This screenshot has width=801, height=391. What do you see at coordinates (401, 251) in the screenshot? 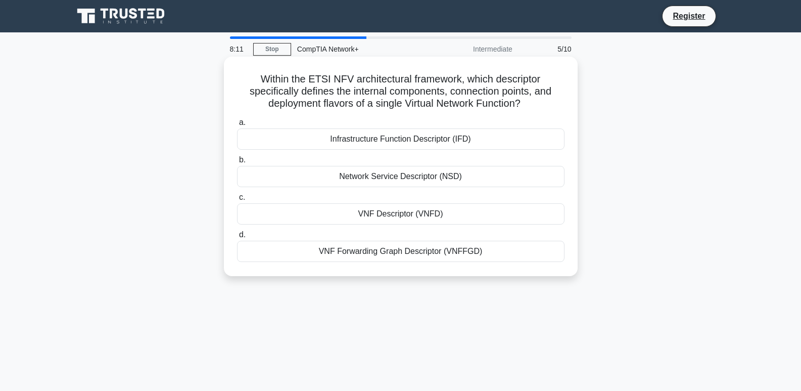
I see `div: VNF Forwarding Graph Descriptor (VNFFGD)` at bounding box center [401, 251].